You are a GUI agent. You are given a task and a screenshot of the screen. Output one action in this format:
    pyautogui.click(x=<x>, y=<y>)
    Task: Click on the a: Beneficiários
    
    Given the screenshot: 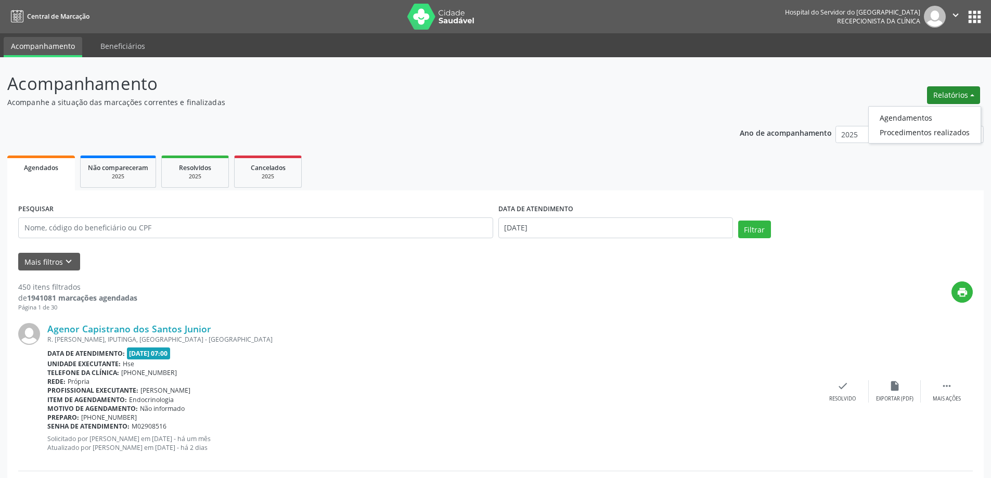 What is the action you would take?
    pyautogui.click(x=123, y=46)
    